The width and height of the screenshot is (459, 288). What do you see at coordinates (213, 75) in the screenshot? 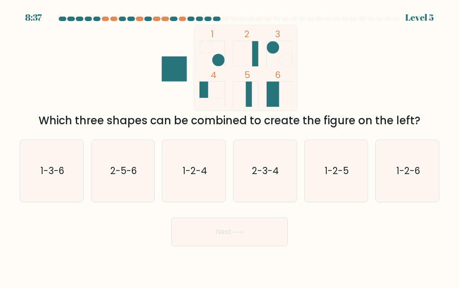
I see `tspan: 4` at bounding box center [213, 75].